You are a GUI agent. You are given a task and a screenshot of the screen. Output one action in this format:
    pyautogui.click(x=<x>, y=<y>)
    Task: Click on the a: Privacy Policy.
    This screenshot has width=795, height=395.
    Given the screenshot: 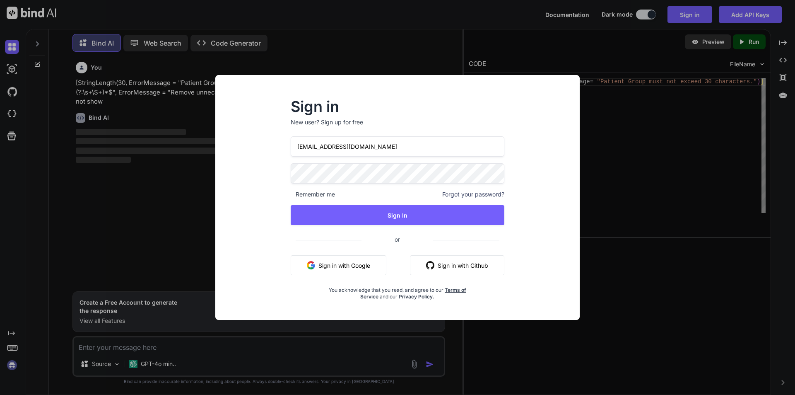 What is the action you would take?
    pyautogui.click(x=417, y=296)
    